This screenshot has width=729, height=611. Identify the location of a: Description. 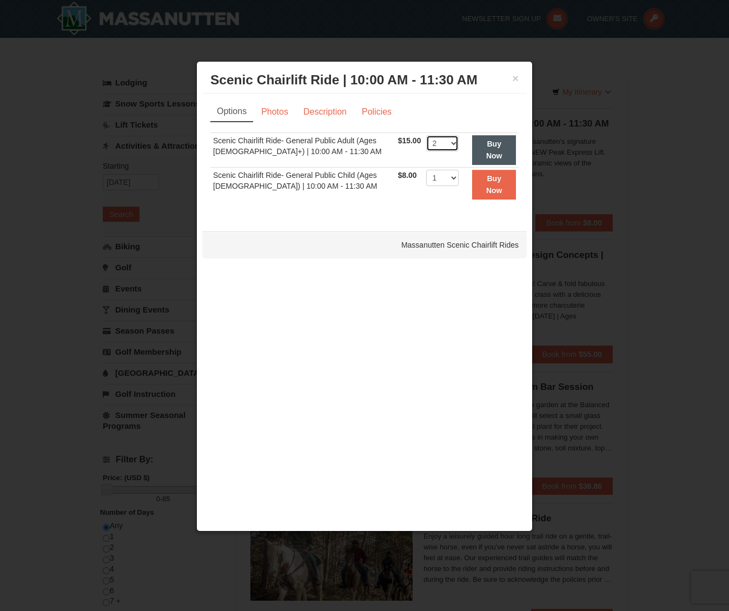
(325, 112).